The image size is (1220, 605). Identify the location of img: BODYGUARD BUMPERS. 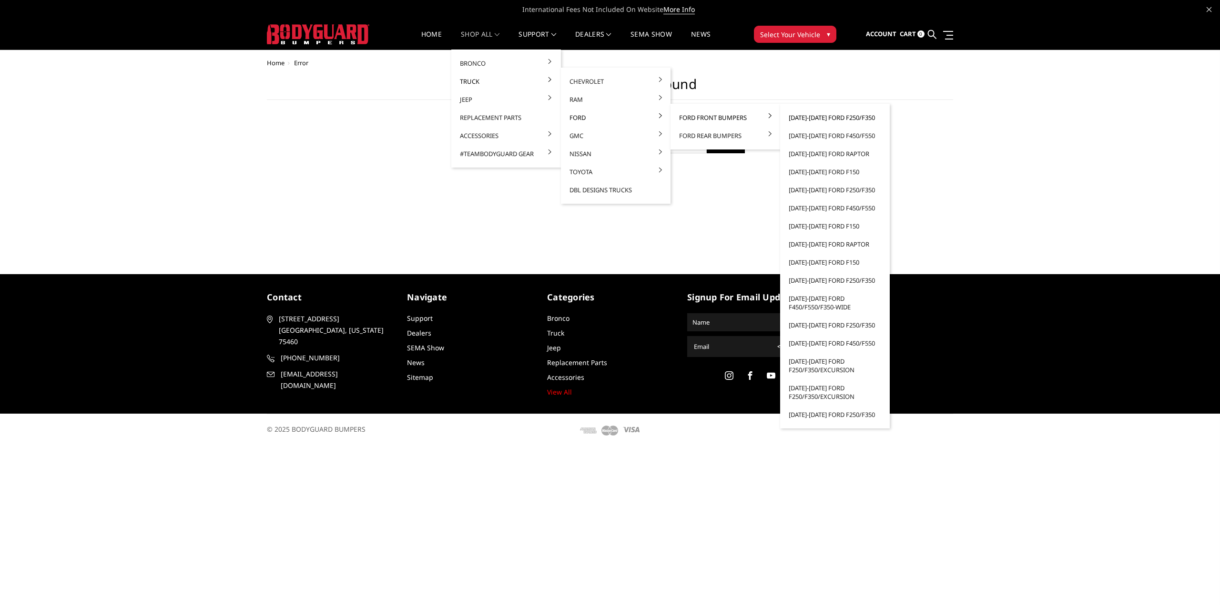
(318, 34).